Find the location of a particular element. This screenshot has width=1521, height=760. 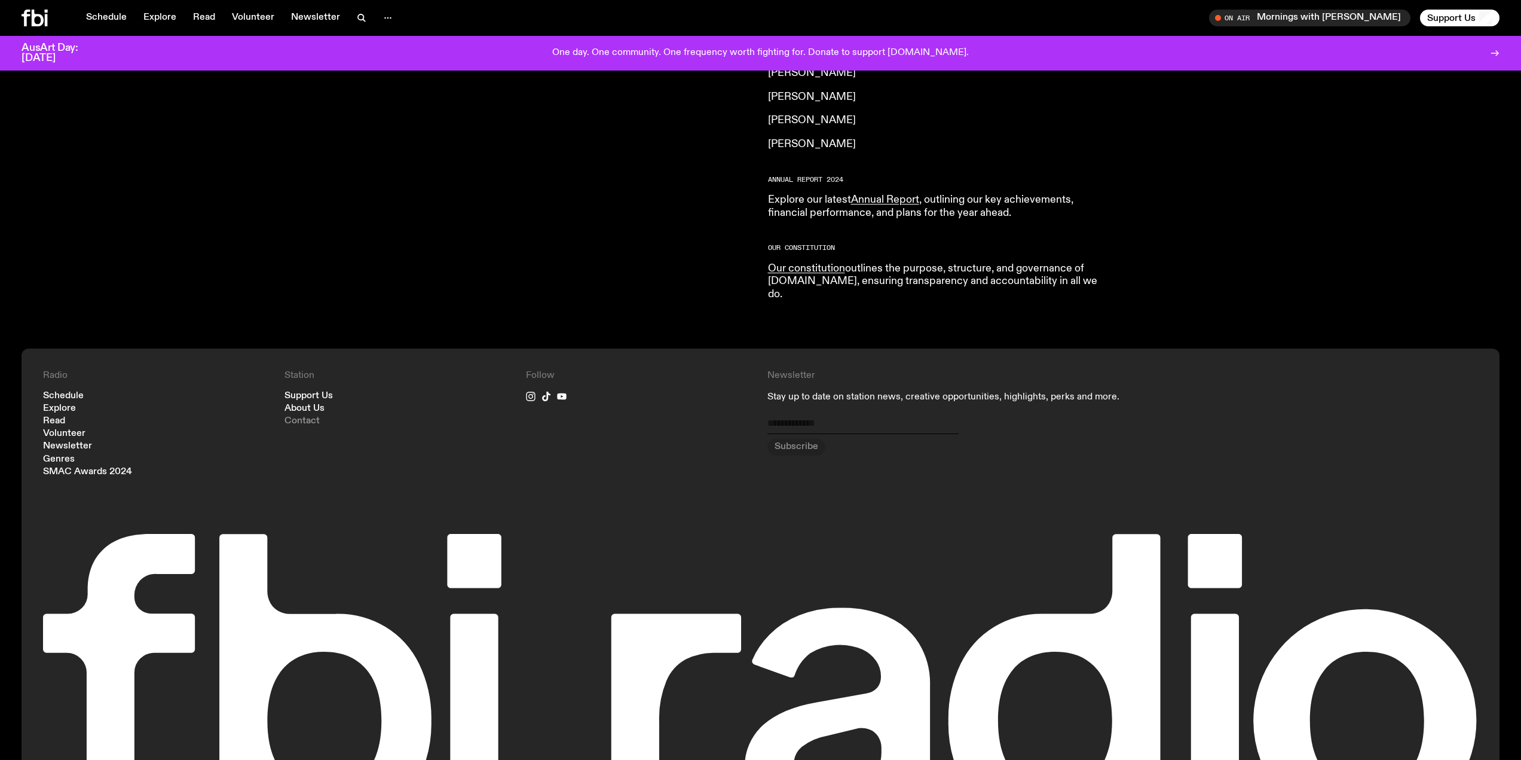

h2: Annual report 2024 is located at coordinates (940, 179).